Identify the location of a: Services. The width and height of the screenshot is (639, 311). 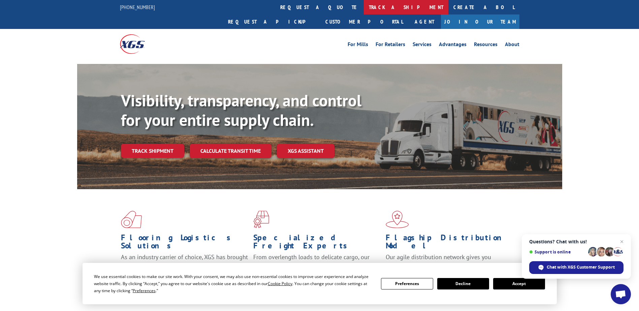
(422, 45).